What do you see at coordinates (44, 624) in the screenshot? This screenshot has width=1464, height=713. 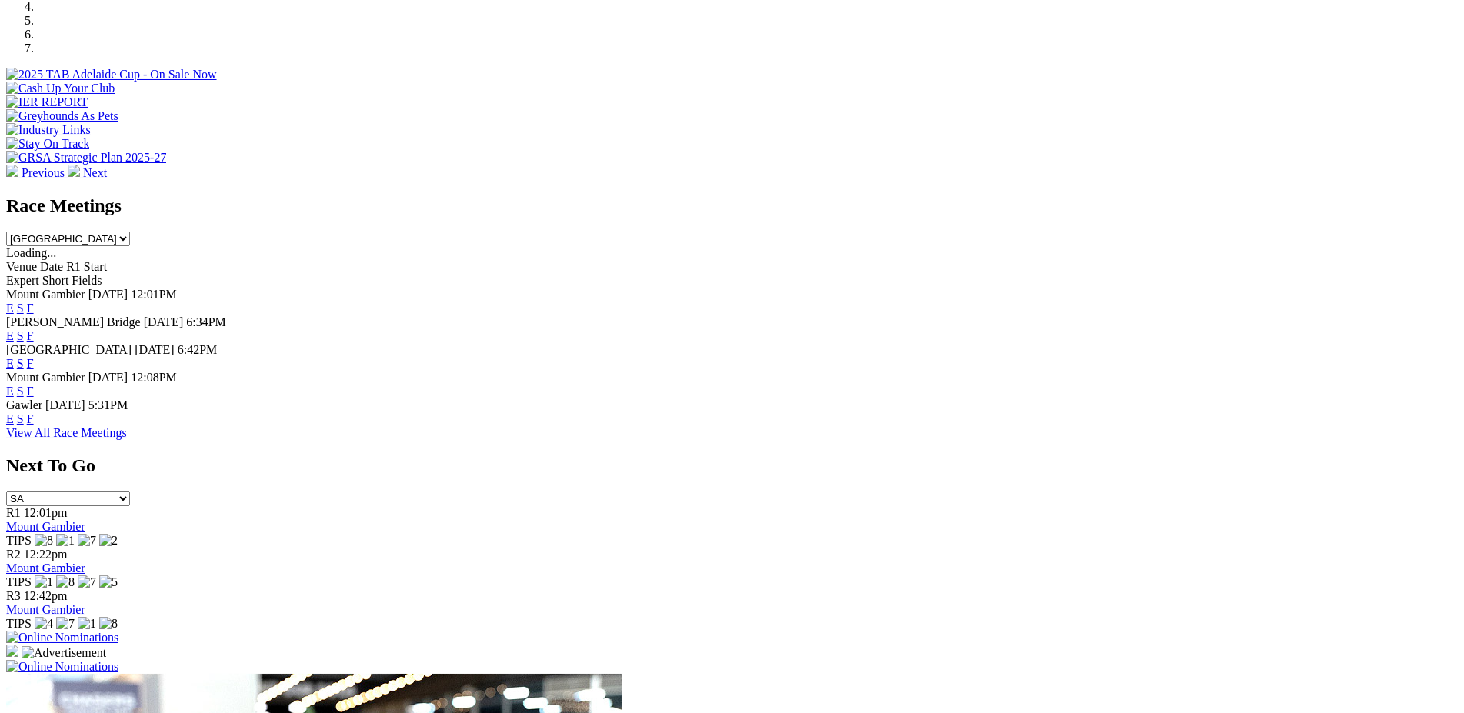 I see `img: 4` at bounding box center [44, 624].